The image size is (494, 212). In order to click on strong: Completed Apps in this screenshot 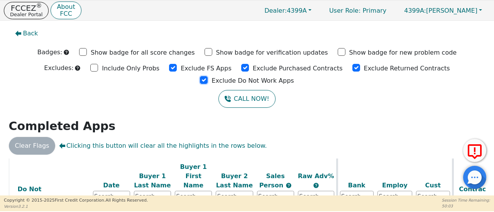, I will do `click(62, 126)`.